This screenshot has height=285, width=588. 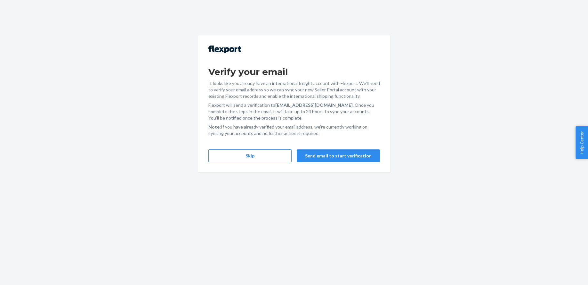 I want to click on strong: Note:, so click(x=214, y=126).